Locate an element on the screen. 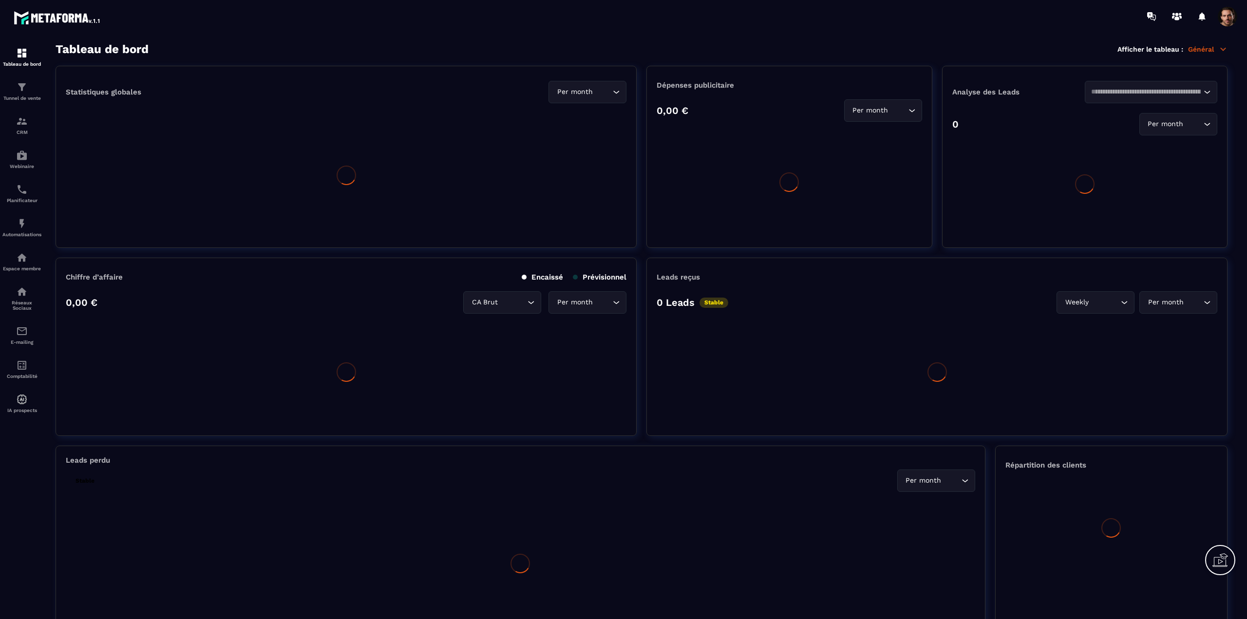  a: automationsautomationsAutomatisations is located at coordinates (22, 227).